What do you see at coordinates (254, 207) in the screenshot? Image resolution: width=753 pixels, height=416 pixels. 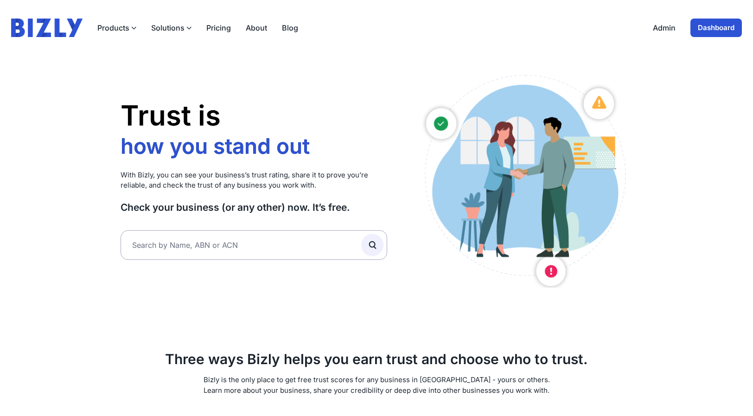 I see `h3: Check your business (or any other) now. It’s free.` at bounding box center [254, 207].